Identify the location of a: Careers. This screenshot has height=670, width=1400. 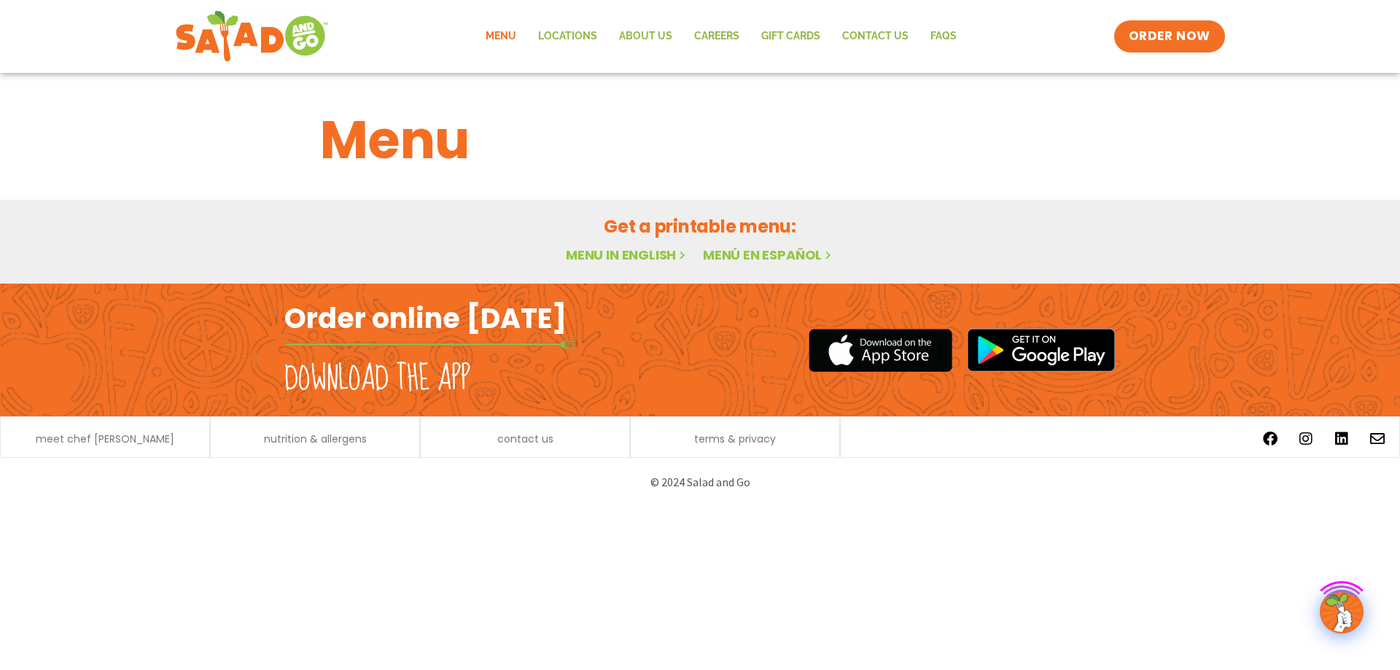
(717, 36).